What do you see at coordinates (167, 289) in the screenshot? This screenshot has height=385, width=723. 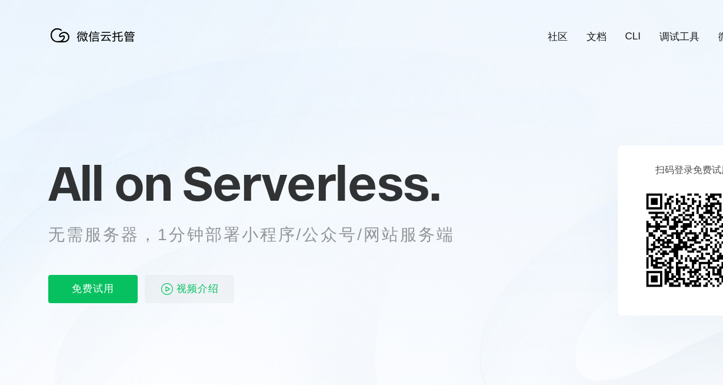 I see `img: video_play.svg` at bounding box center [167, 289].